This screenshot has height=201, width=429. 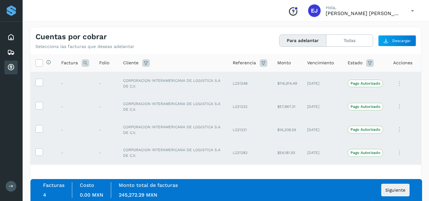 What do you see at coordinates (138, 195) in the screenshot?
I see `span: 245,272.29 MXN` at bounding box center [138, 195].